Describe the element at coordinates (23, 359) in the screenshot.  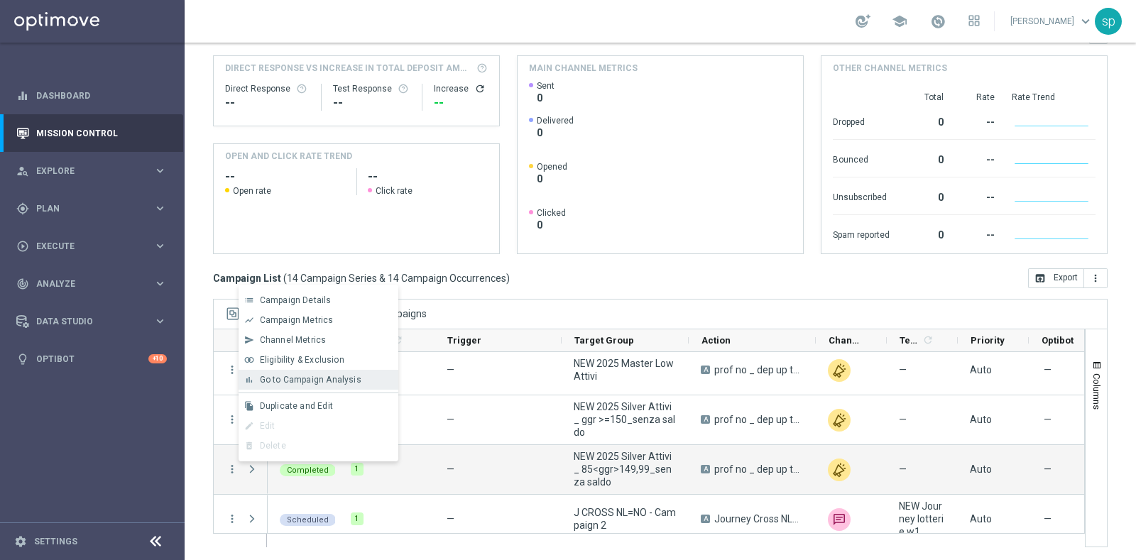
I see `i: lightbulb` at that location.